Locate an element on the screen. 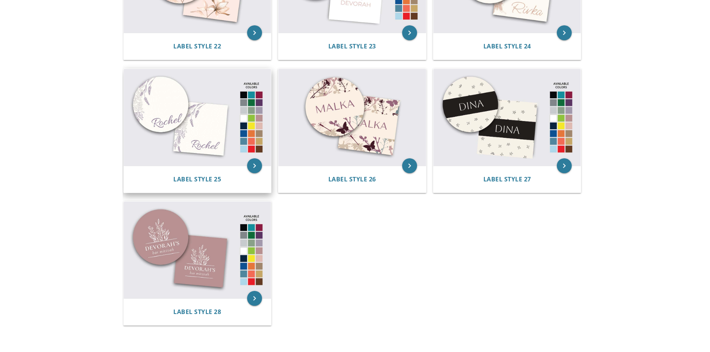 The height and width of the screenshot is (352, 710). img: Label Style 27 is located at coordinates (507, 117).